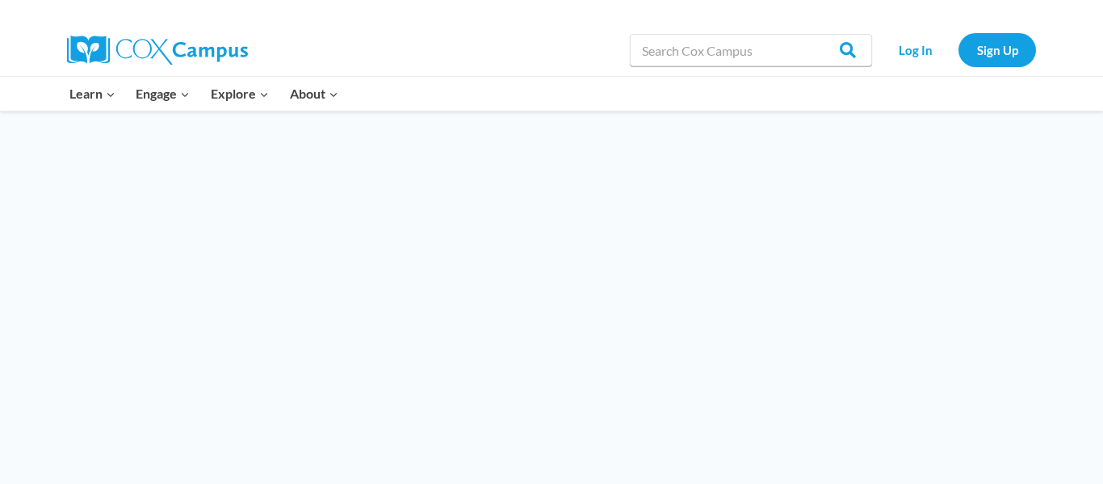 Image resolution: width=1103 pixels, height=484 pixels. I want to click on span: About, so click(314, 94).